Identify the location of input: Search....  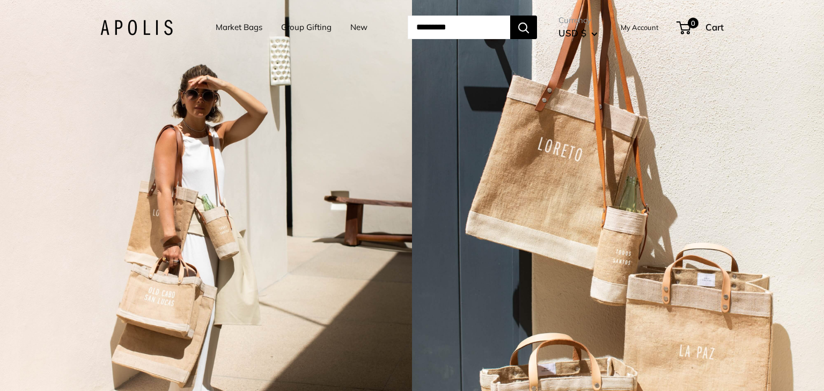
(458, 27).